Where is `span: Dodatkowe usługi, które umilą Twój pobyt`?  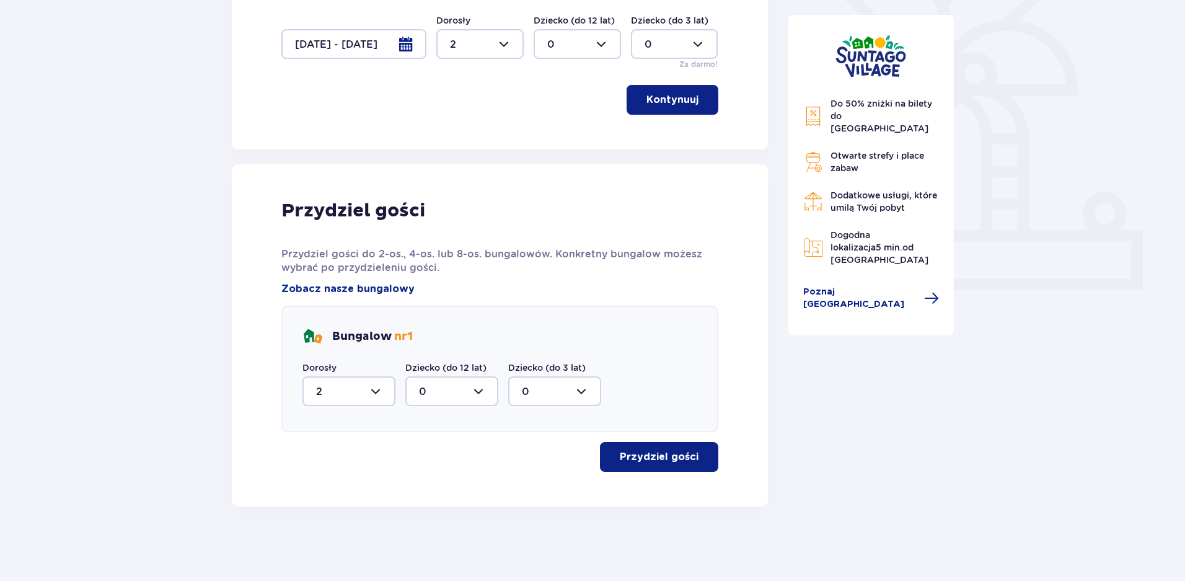 span: Dodatkowe usługi, które umilą Twój pobyt is located at coordinates (884, 201).